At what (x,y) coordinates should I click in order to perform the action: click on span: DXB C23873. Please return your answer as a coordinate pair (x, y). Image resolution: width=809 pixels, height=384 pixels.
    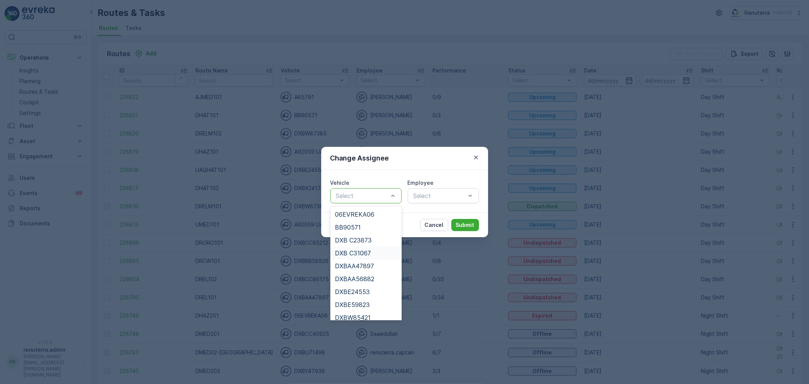
    Looking at the image, I should click on (353, 240).